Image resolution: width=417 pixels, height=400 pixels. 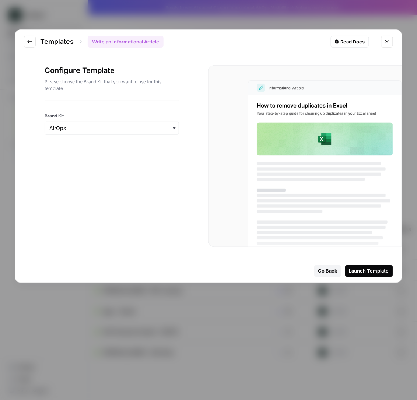 I want to click on input: AirOps, so click(x=112, y=128).